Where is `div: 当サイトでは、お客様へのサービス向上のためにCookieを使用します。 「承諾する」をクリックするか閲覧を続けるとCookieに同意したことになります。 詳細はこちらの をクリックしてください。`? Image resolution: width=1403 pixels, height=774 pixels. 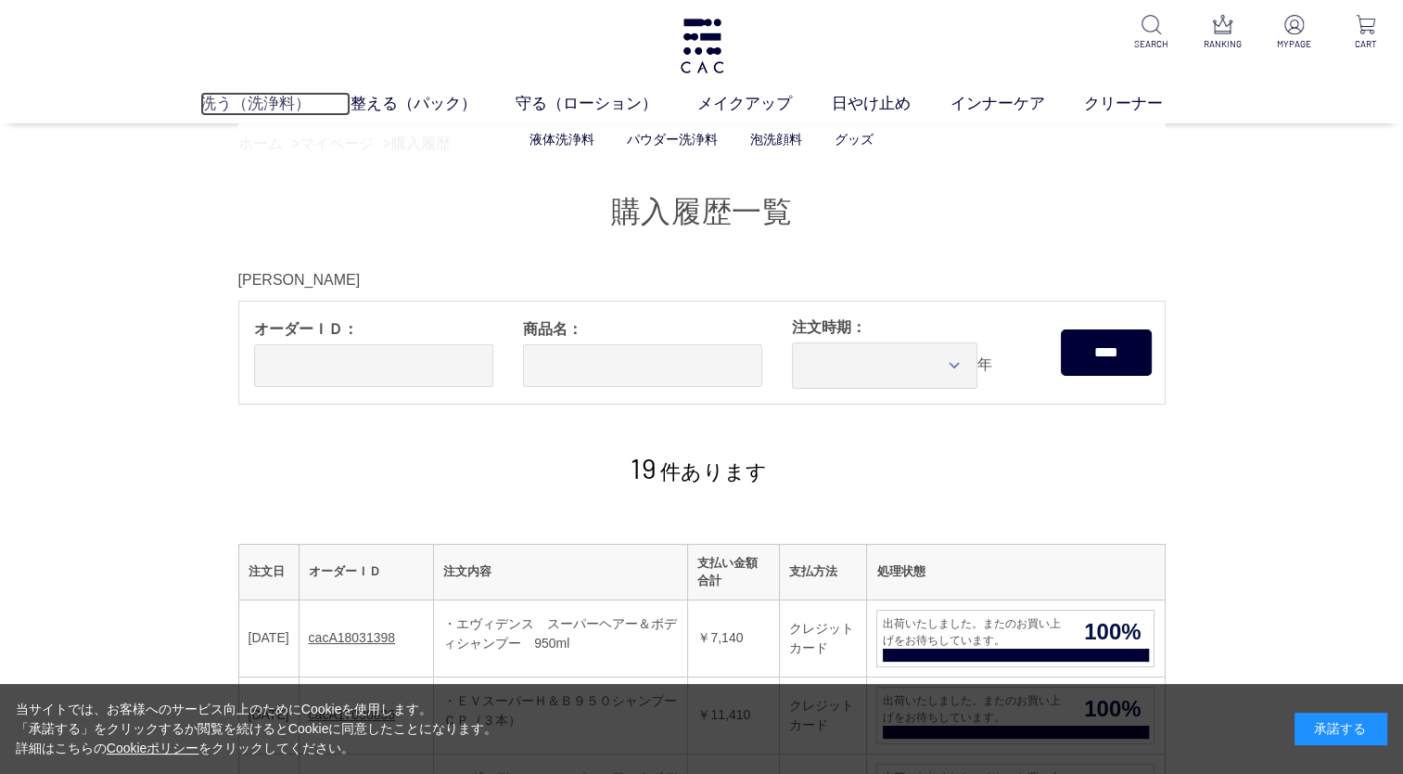
div: 当サイトでは、お客様へのサービス向上のためにCookieを使用します。 「承諾する」をクリックするか閲覧を続けるとCookieに同意したことになります。 詳細はこちらの をクリックしてください。 is located at coordinates (257, 728).